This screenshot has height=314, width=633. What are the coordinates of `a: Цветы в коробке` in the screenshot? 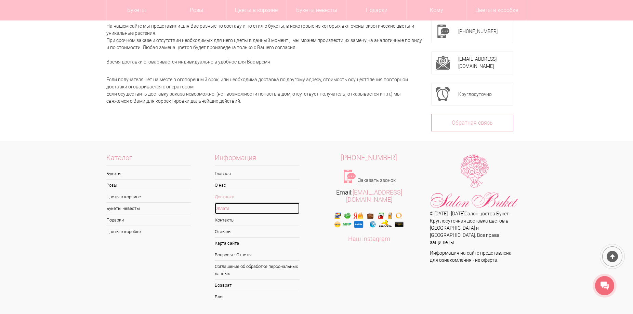 It's located at (149, 232).